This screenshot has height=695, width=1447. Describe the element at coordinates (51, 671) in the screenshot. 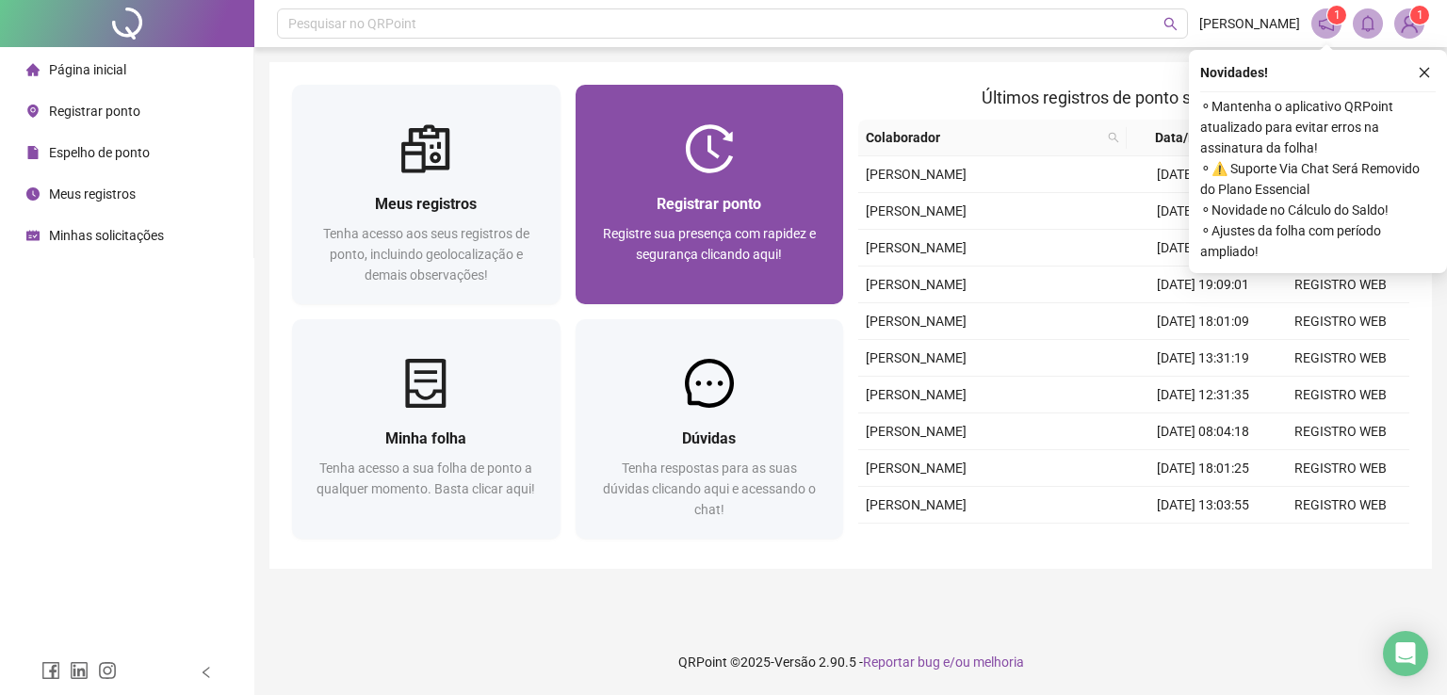

I see `span: facebook` at that location.